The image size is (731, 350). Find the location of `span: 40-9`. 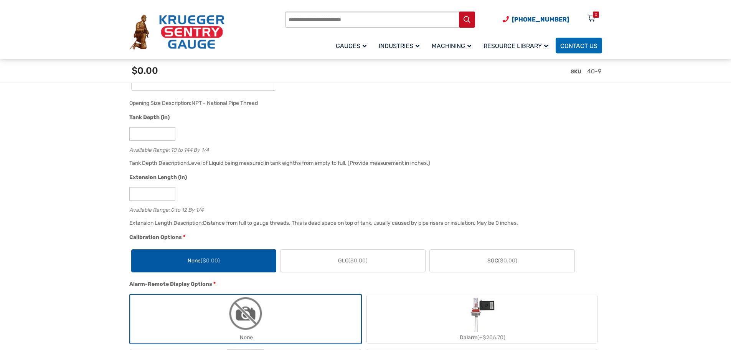

span: 40-9 is located at coordinates (594, 71).